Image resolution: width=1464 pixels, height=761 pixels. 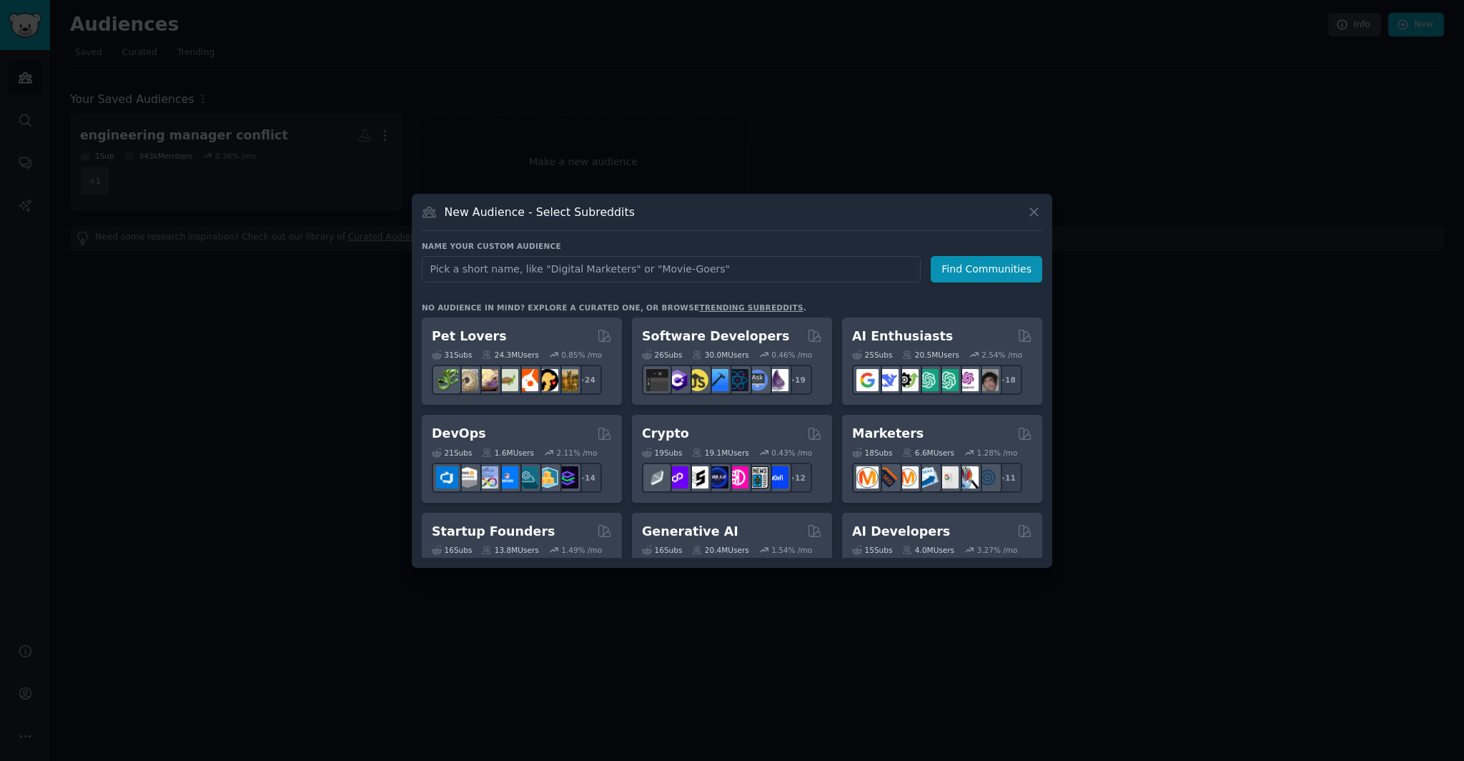 What do you see at coordinates (1007, 478) in the screenshot?
I see `div: + 11` at bounding box center [1007, 478].